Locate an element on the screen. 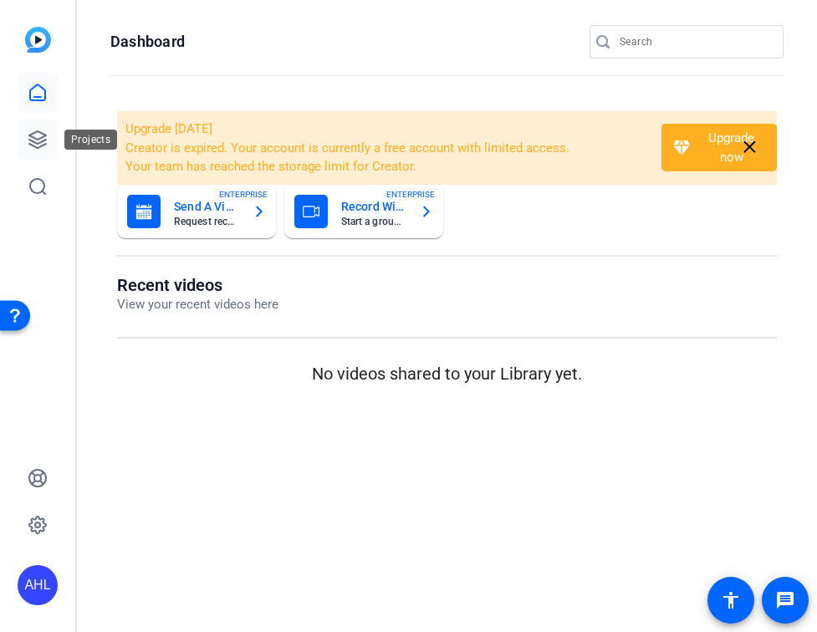 This screenshot has width=817, height=632. input: Search is located at coordinates (695, 42).